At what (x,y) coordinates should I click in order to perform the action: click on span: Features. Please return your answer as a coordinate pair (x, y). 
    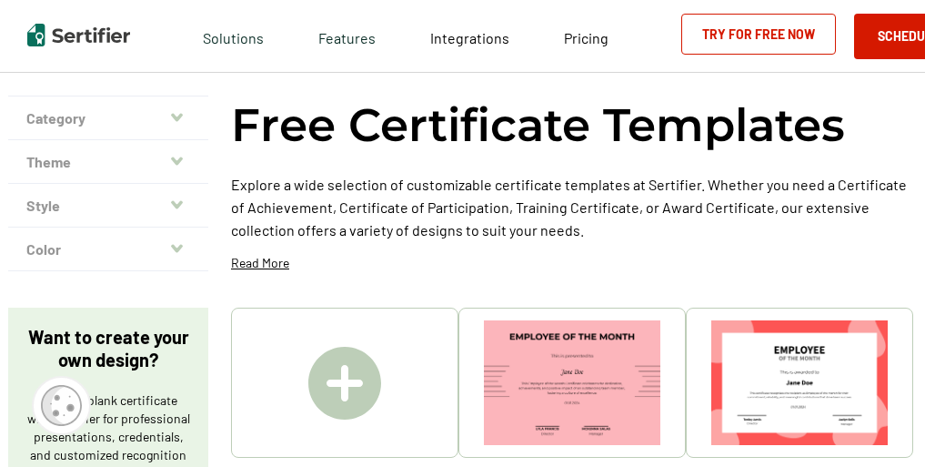
    Looking at the image, I should click on (347, 35).